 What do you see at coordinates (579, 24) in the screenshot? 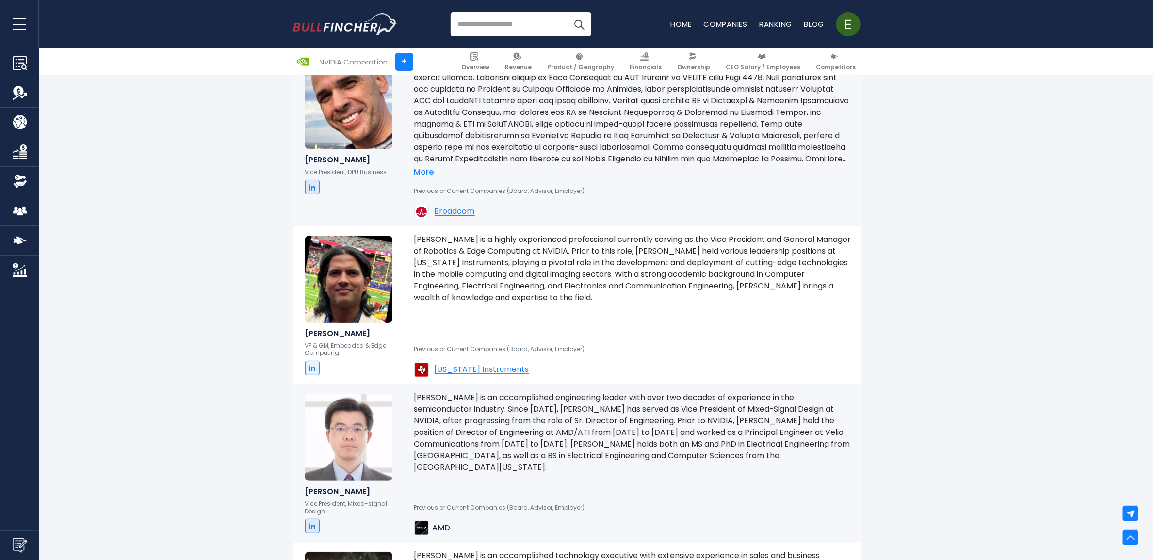
I see `button: Search` at bounding box center [579, 24].